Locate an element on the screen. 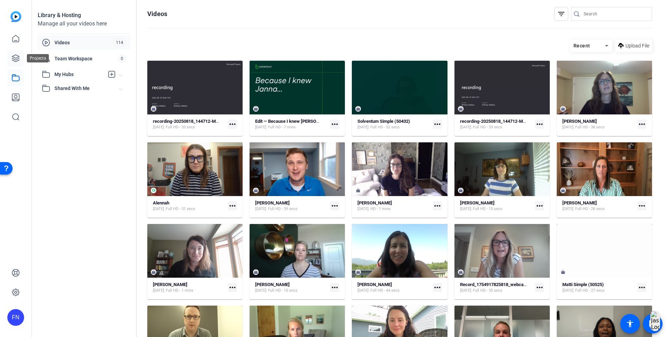 The width and height of the screenshot is (666, 337). span: Upload File is located at coordinates (638, 46).